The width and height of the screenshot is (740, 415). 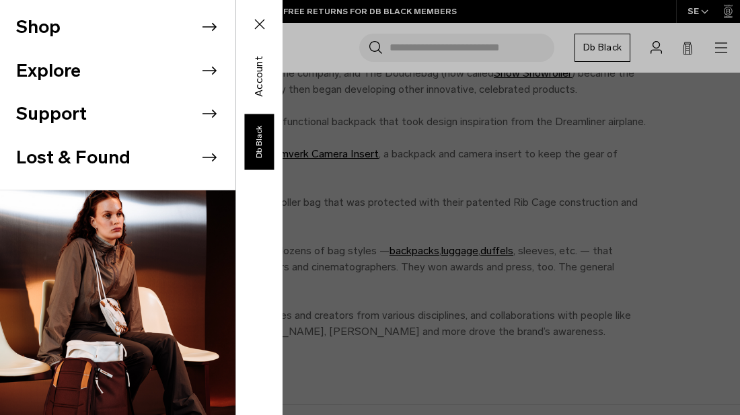 What do you see at coordinates (51, 114) in the screenshot?
I see `button: Support` at bounding box center [51, 114].